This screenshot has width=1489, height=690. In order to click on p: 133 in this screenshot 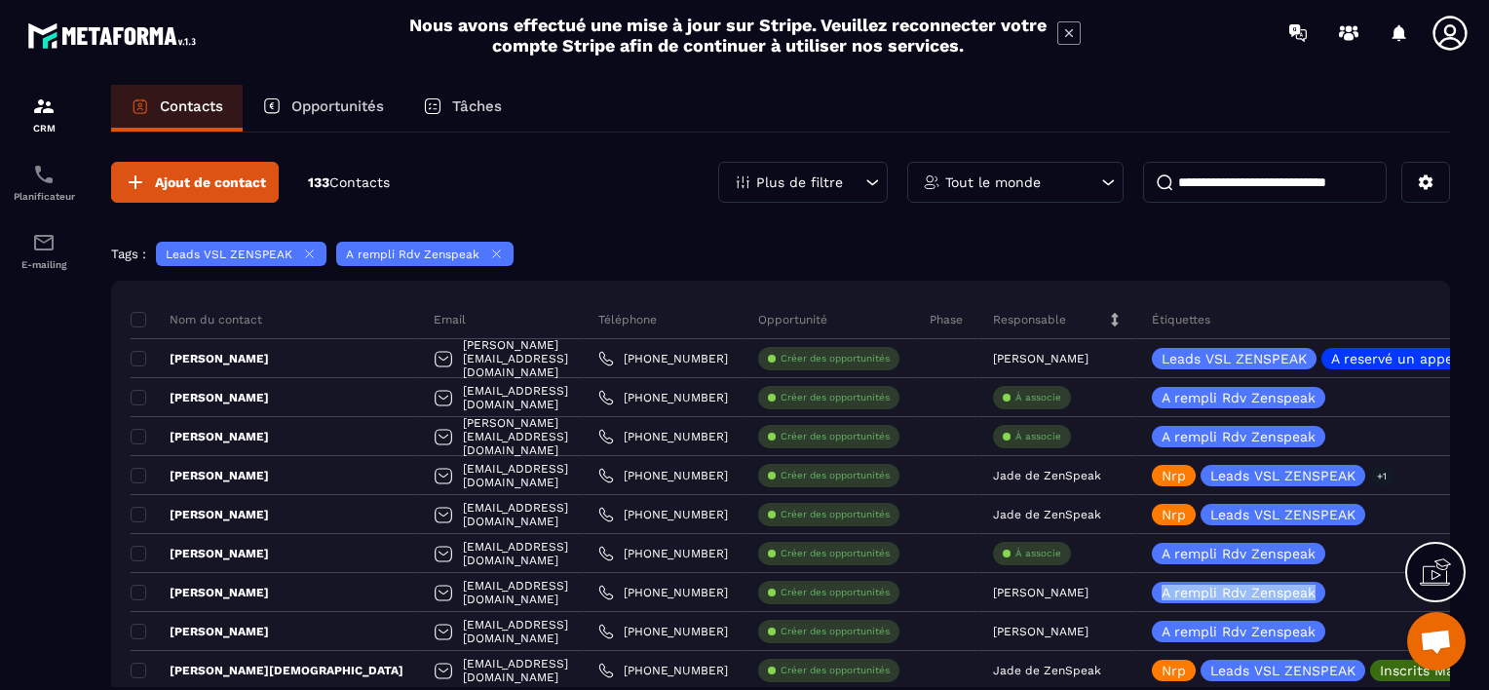, I will do `click(349, 182)`.